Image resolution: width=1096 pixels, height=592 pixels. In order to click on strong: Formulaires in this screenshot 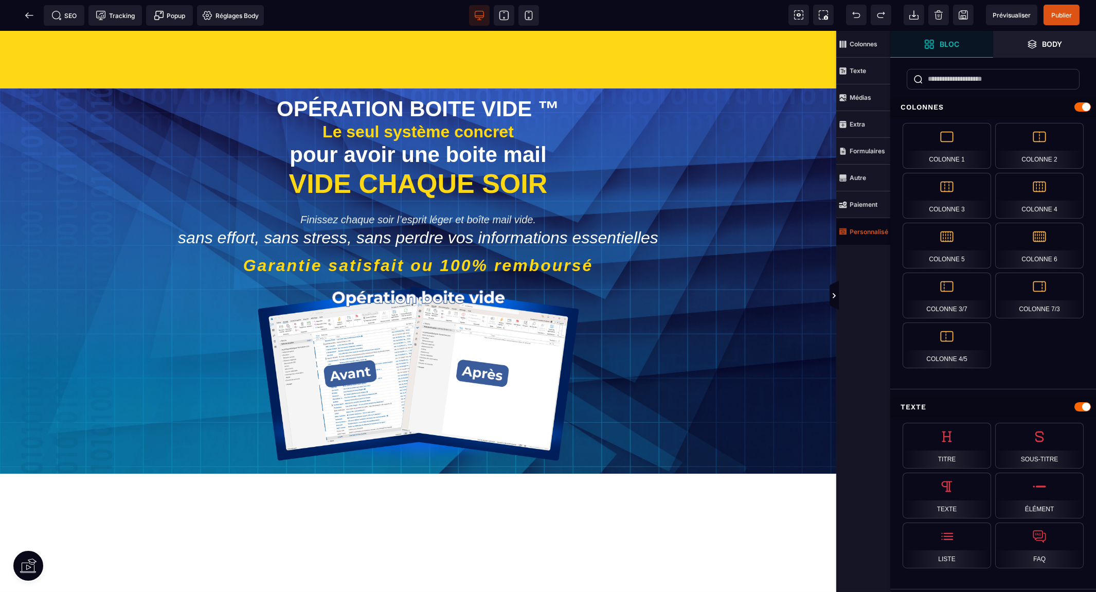, I will do `click(867, 151)`.